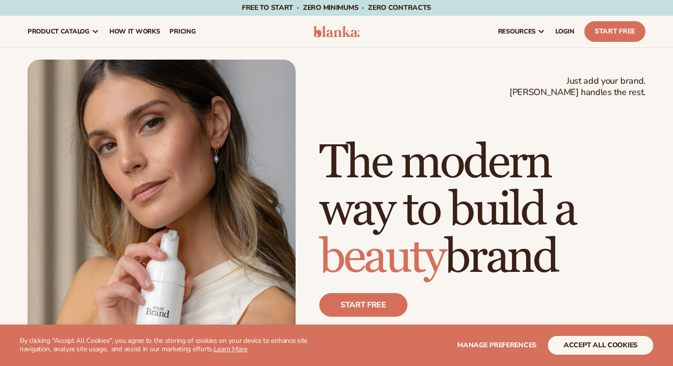 The height and width of the screenshot is (366, 673). What do you see at coordinates (565, 32) in the screenshot?
I see `span: LOGIN` at bounding box center [565, 32].